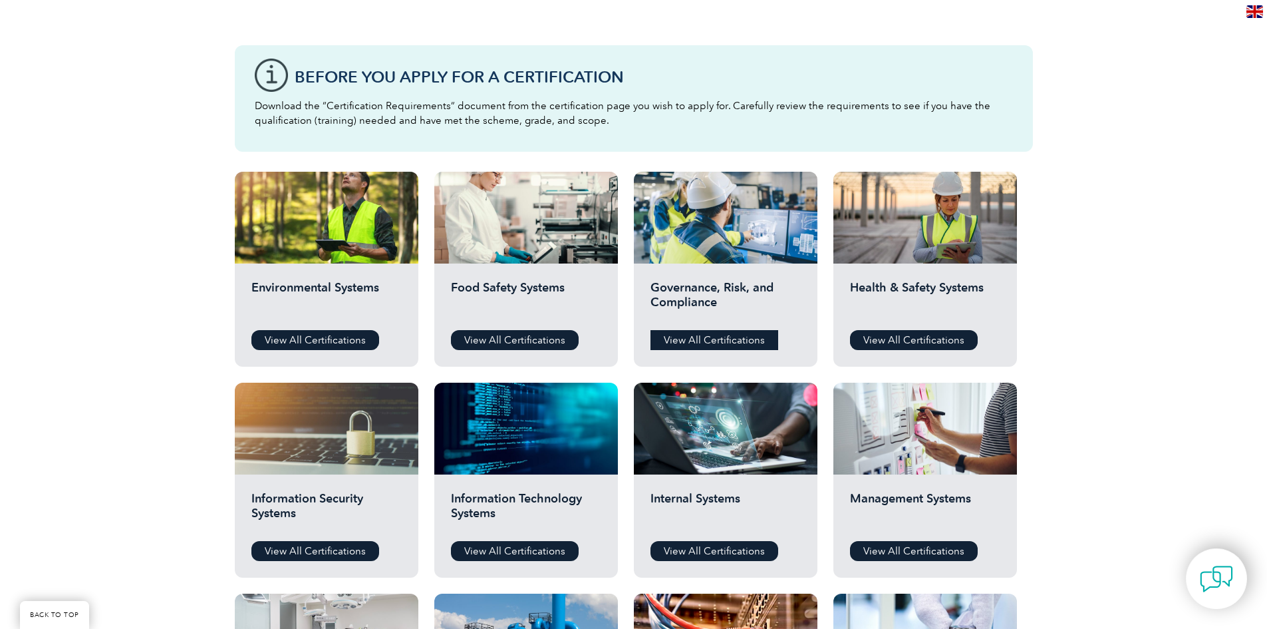 The height and width of the screenshot is (629, 1267). I want to click on img: en, so click(1255, 11).